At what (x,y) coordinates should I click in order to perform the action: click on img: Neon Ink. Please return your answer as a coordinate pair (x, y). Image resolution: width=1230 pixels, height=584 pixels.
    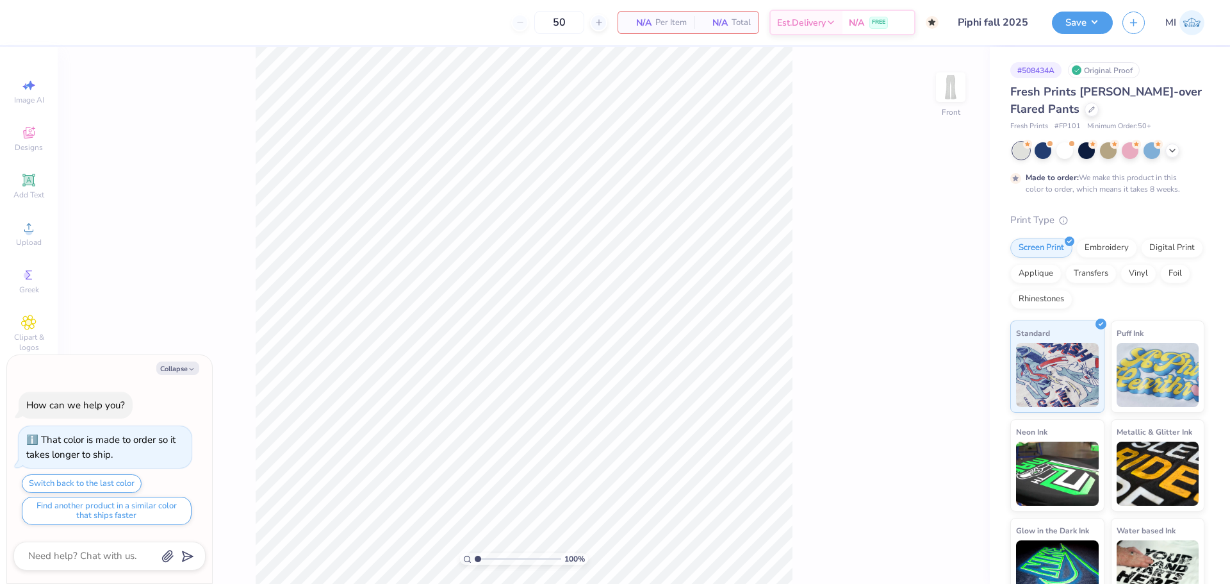
    Looking at the image, I should click on (1057, 474).